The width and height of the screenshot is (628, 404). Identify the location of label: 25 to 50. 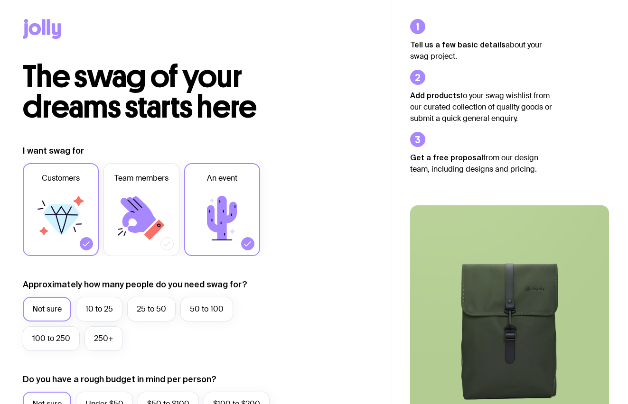
(151, 309).